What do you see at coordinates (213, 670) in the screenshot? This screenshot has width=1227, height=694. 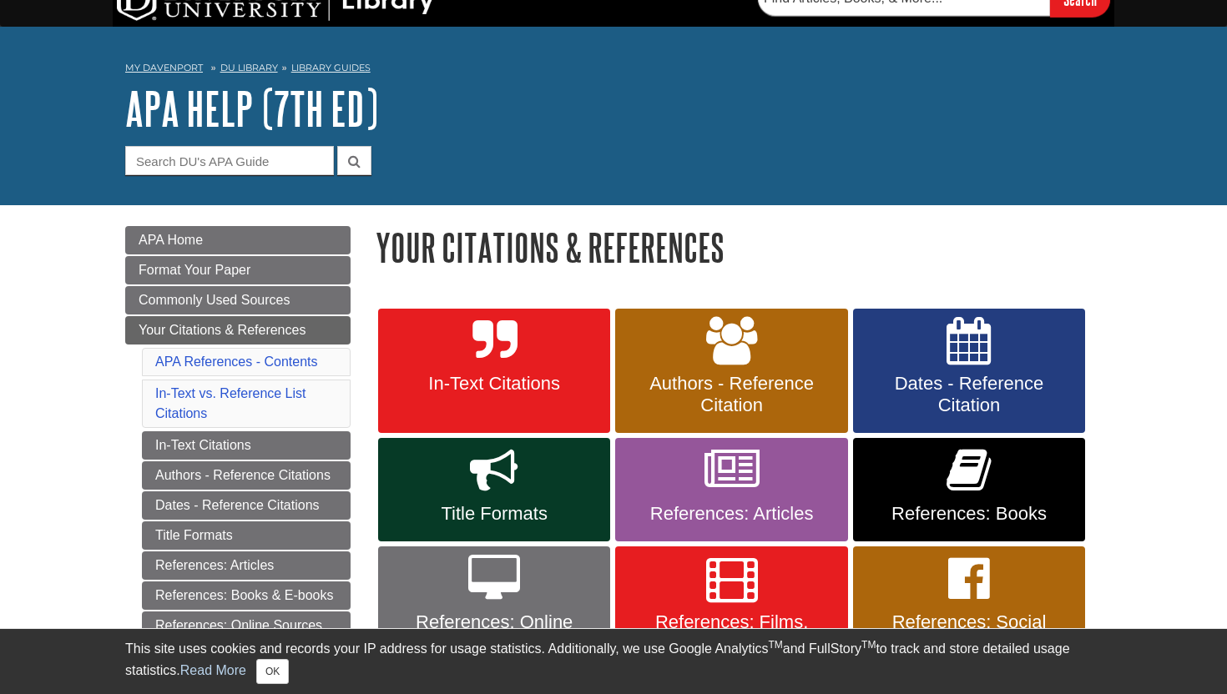 I see `a: Read More` at bounding box center [213, 670].